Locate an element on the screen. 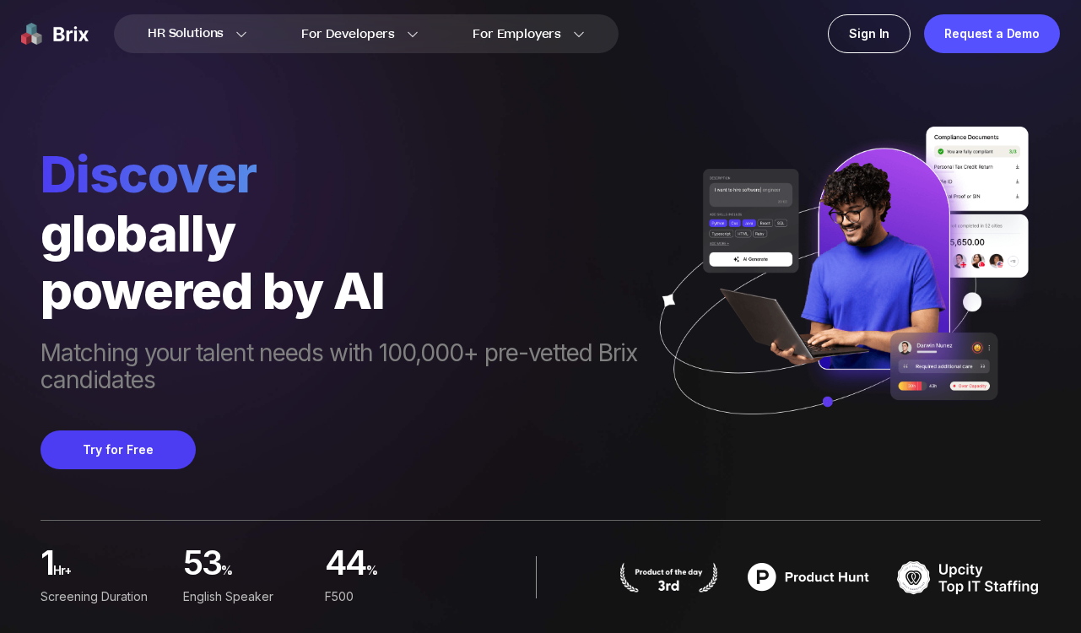 The image size is (1081, 633). span: For Developers is located at coordinates (348, 34).